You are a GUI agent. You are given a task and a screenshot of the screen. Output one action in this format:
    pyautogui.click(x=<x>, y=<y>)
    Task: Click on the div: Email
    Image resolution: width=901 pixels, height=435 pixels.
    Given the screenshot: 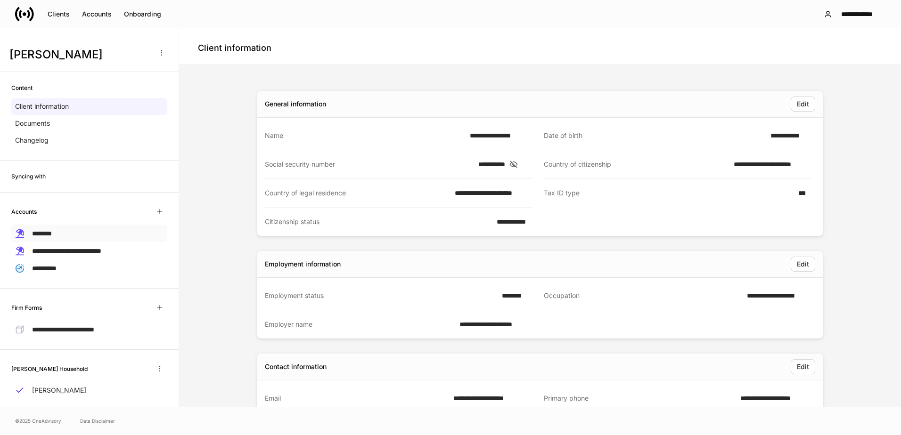 What is the action you would take?
    pyautogui.click(x=356, y=398)
    